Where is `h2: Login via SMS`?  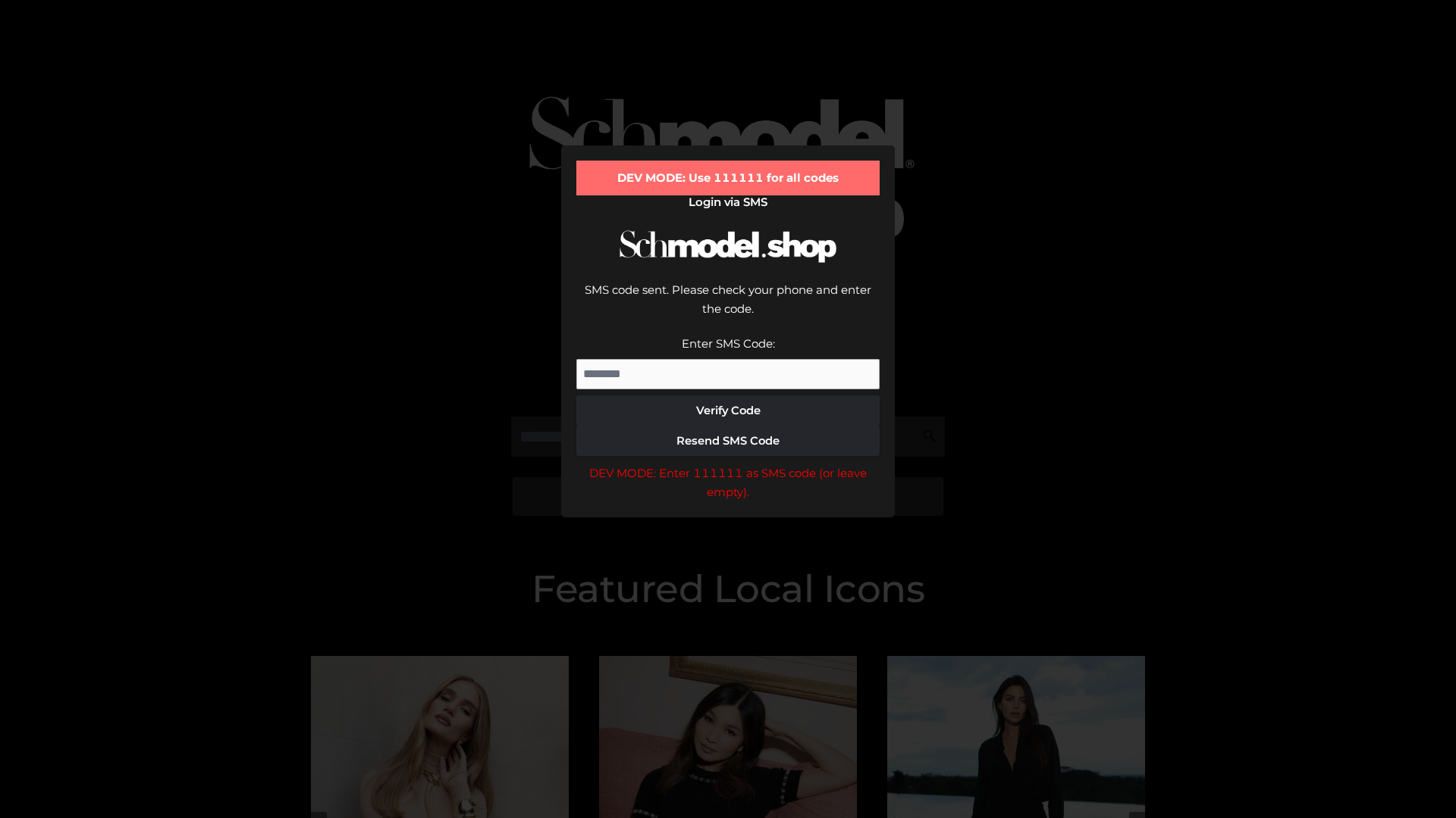
h2: Login via SMS is located at coordinates (728, 202).